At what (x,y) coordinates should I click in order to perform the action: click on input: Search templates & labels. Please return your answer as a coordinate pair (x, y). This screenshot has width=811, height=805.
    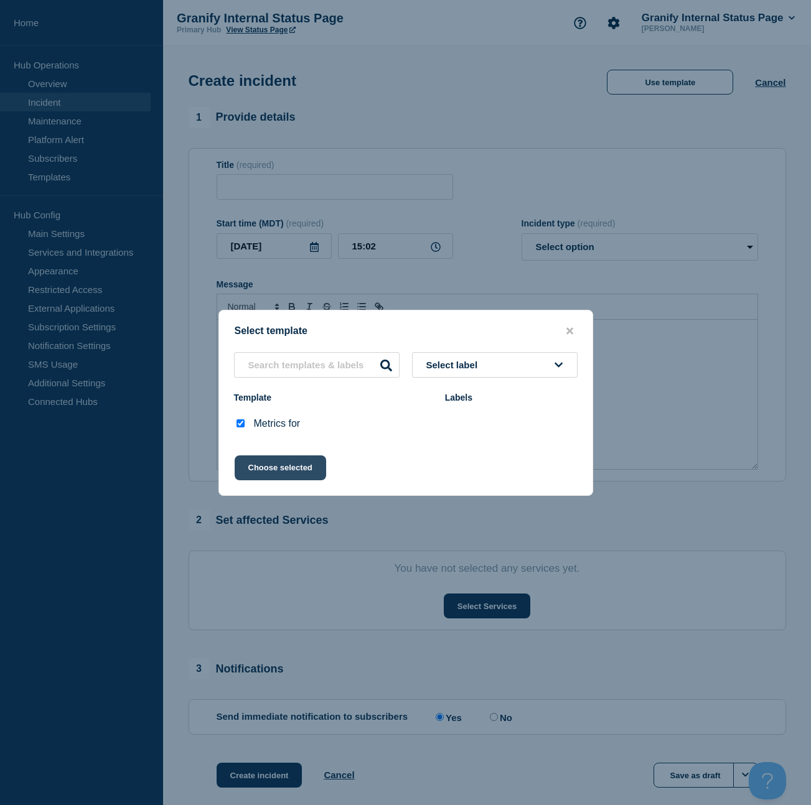
    Looking at the image, I should click on (317, 365).